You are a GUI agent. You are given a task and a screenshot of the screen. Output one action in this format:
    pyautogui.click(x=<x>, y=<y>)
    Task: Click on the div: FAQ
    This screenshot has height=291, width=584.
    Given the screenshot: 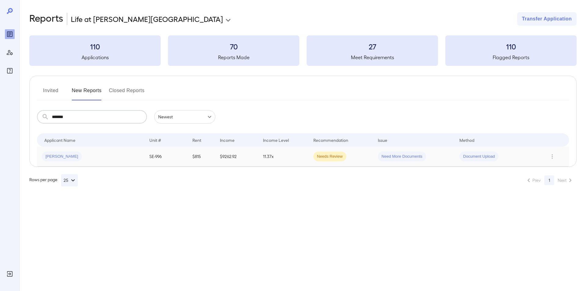 What is the action you would take?
    pyautogui.click(x=10, y=71)
    